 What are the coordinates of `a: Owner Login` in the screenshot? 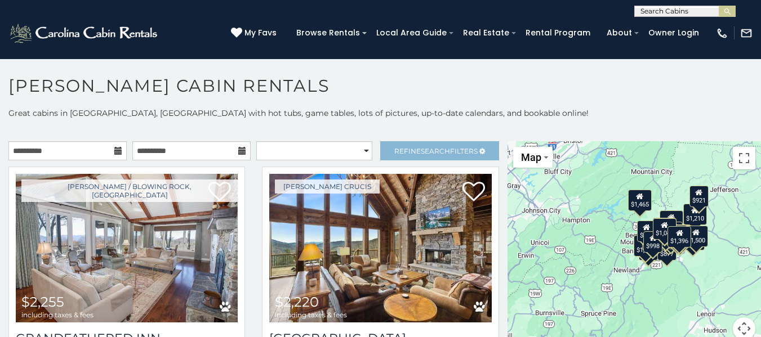 It's located at (674, 33).